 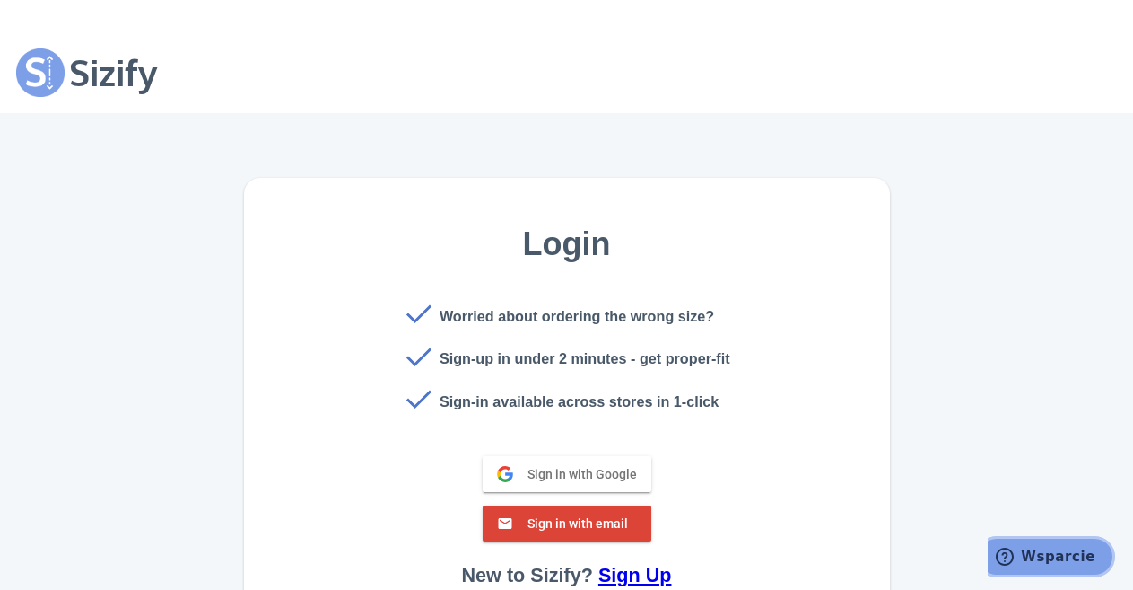 I want to click on span: Wsparcie, so click(x=70, y=21).